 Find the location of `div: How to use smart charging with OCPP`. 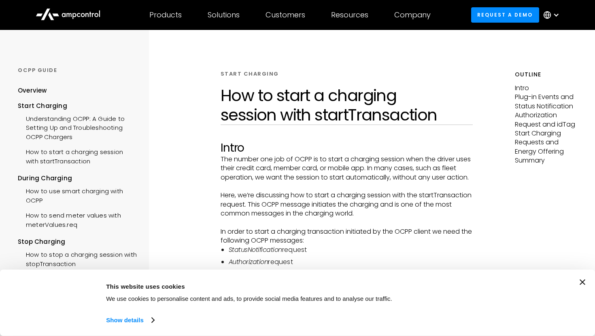

div: How to use smart charging with OCPP is located at coordinates (77, 195).